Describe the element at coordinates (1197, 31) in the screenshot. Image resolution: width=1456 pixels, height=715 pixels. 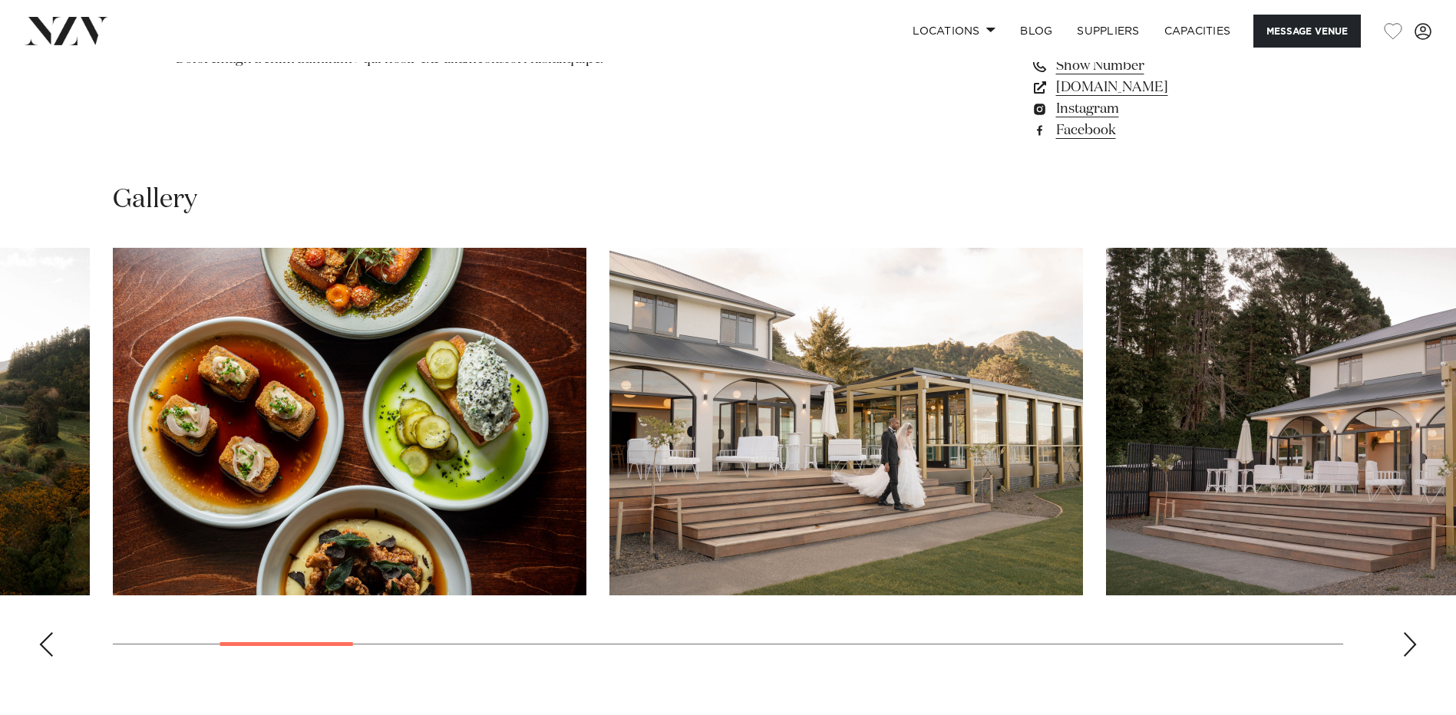
I see `a: Capacities` at that location.